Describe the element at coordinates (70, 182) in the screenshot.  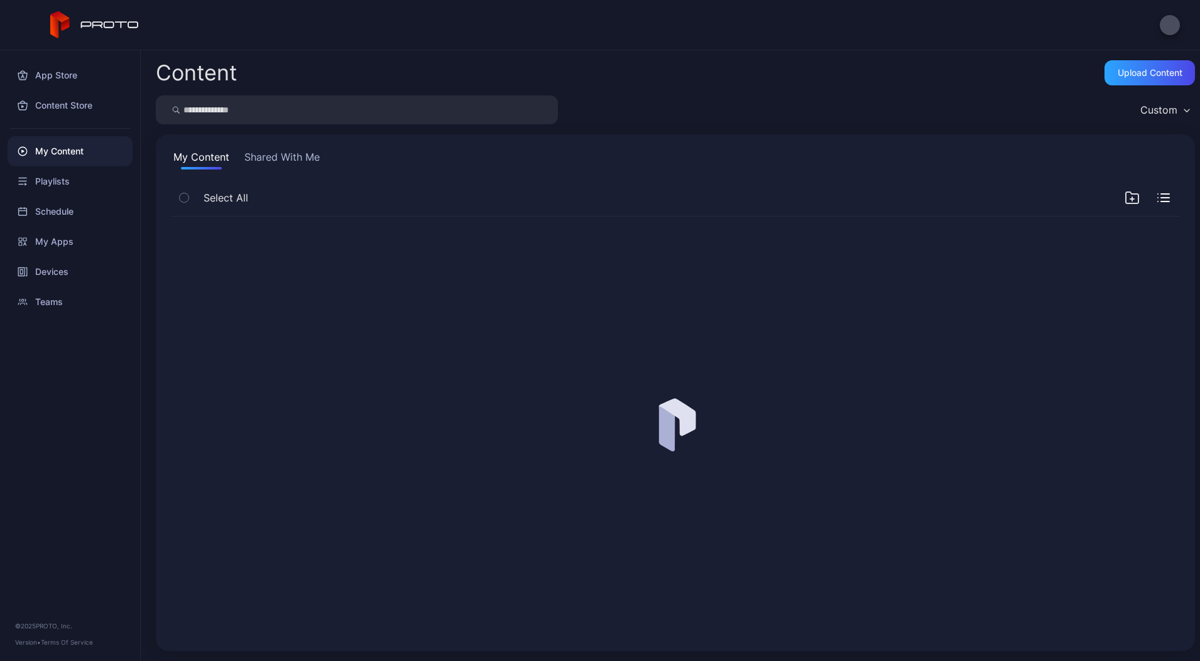
I see `a: Playlists` at that location.